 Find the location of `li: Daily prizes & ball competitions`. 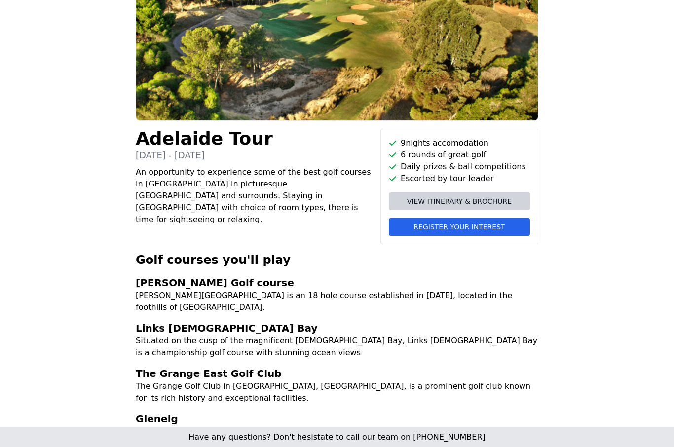

li: Daily prizes & ball competitions is located at coordinates (459, 167).